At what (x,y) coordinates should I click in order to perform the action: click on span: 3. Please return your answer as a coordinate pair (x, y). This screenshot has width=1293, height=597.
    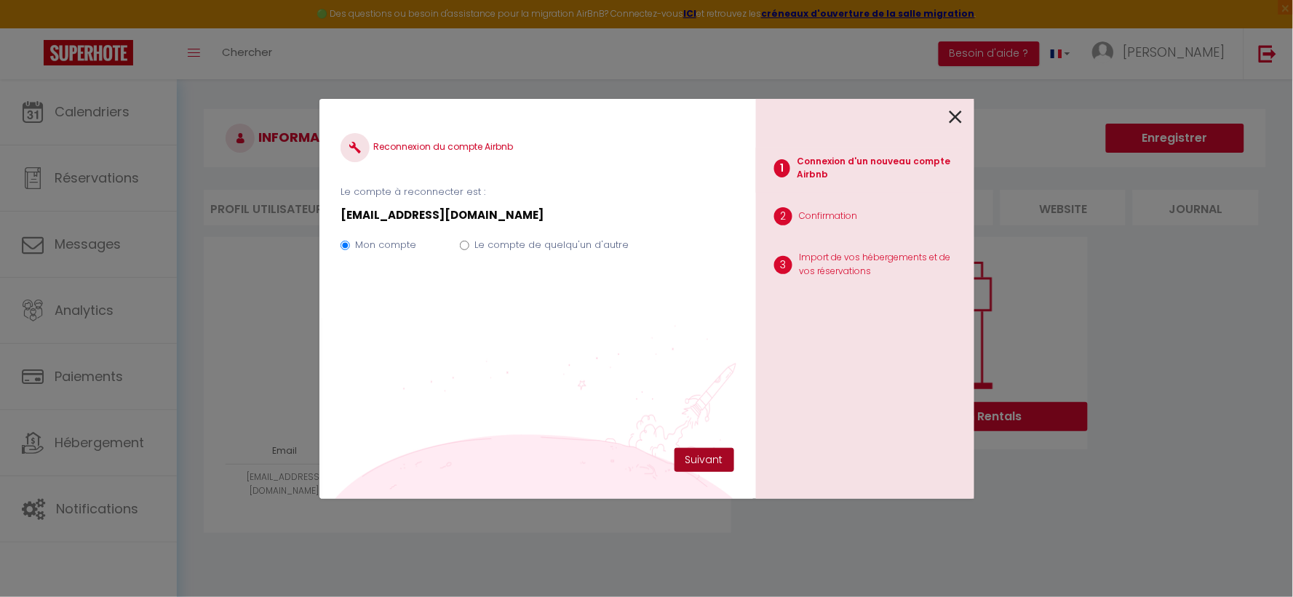
    Looking at the image, I should click on (783, 265).